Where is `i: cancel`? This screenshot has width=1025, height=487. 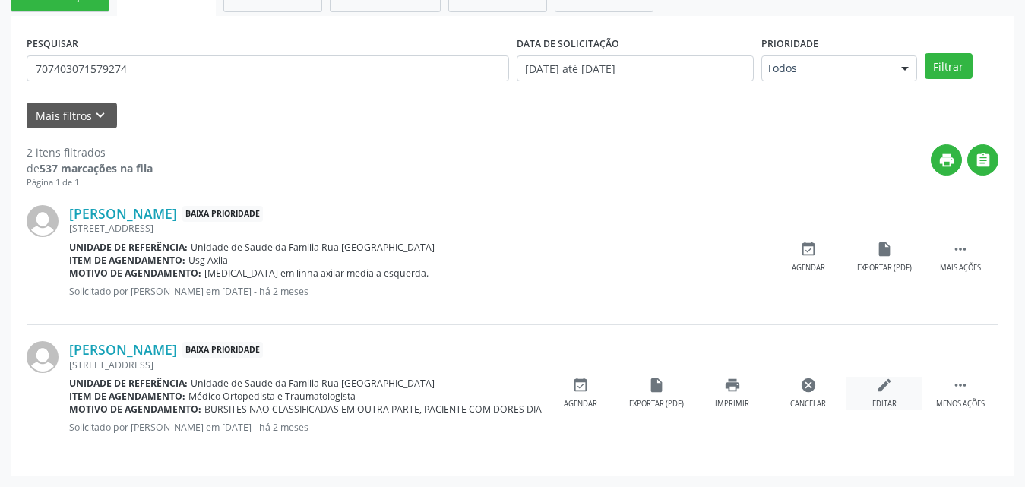
i: cancel is located at coordinates (808, 385).